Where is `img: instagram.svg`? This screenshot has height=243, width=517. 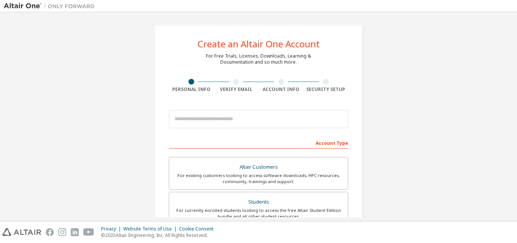 img: instagram.svg is located at coordinates (62, 232).